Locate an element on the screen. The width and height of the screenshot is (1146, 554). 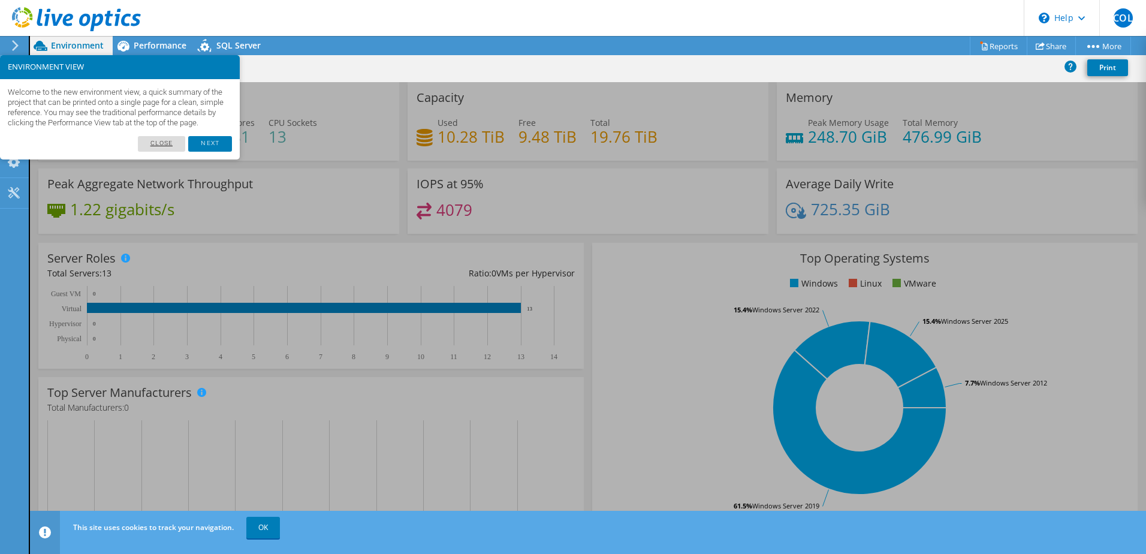
span: COL is located at coordinates (1123, 18).